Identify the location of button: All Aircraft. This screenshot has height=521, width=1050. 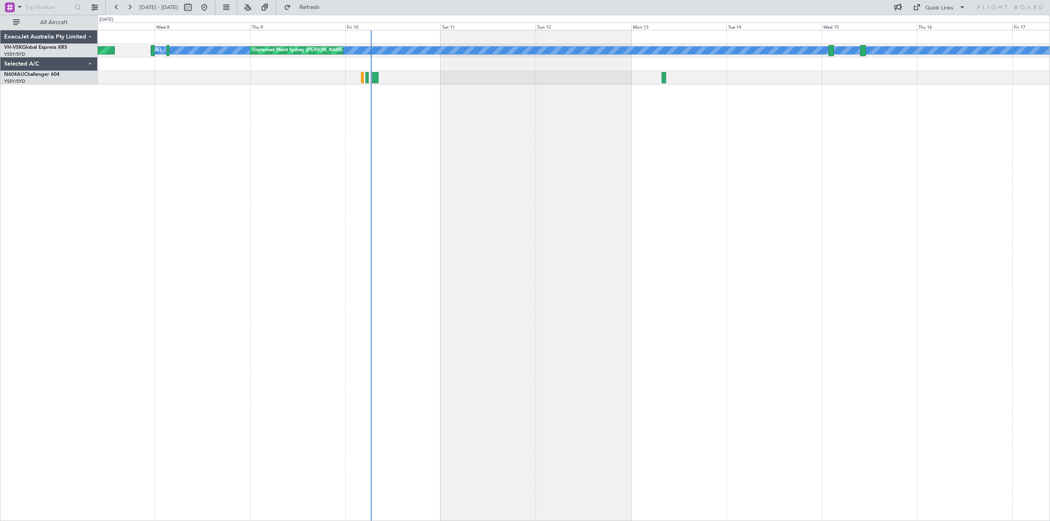
(49, 23).